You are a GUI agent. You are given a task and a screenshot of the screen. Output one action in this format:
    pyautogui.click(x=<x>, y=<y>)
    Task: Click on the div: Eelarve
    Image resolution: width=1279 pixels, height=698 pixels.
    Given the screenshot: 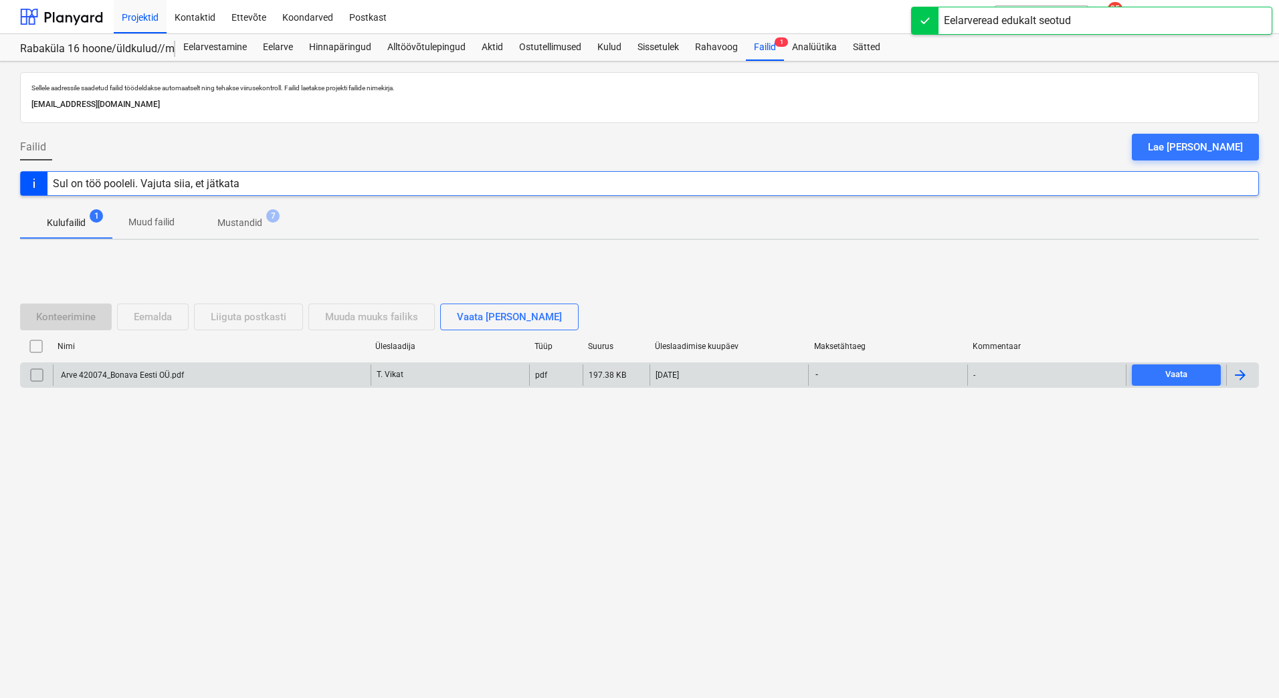 What is the action you would take?
    pyautogui.click(x=278, y=47)
    